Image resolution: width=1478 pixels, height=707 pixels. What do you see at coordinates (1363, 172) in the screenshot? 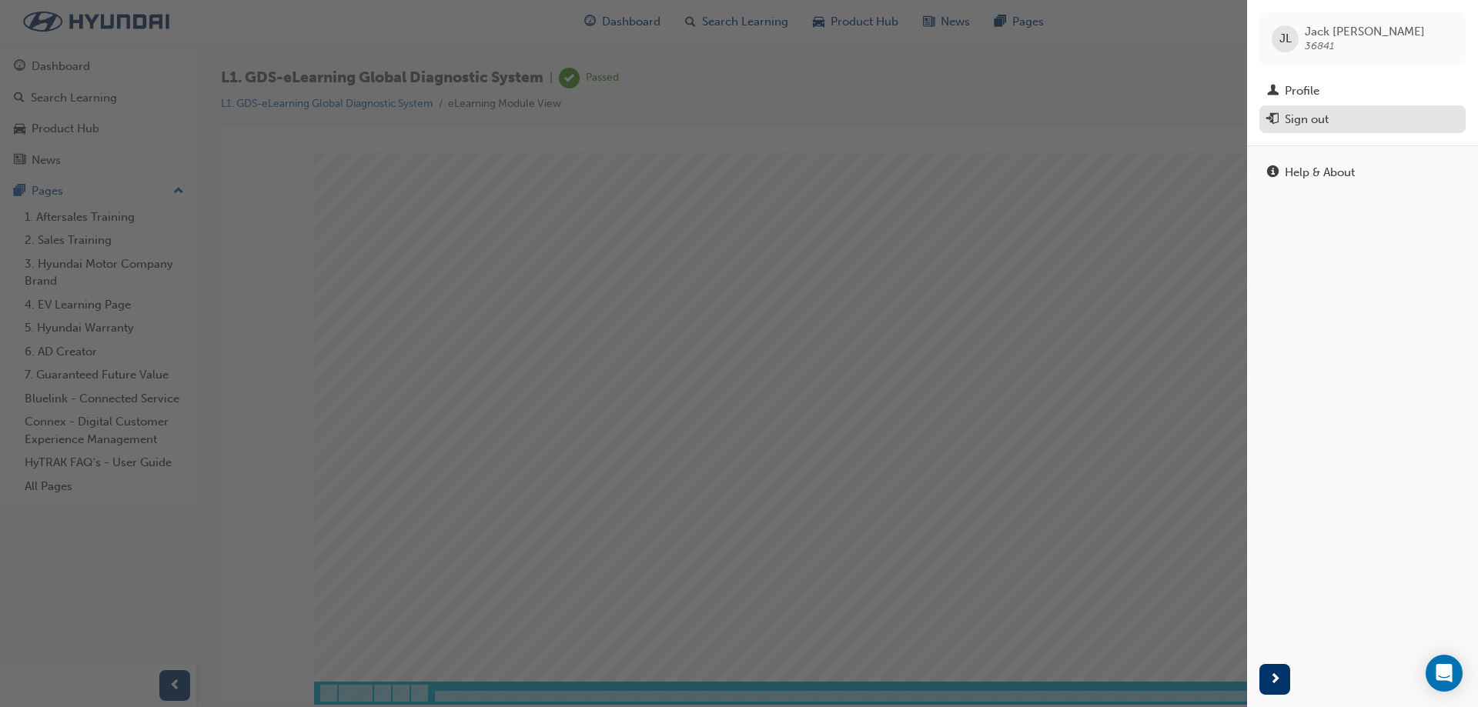
I see `a: Help & About` at bounding box center [1363, 172].